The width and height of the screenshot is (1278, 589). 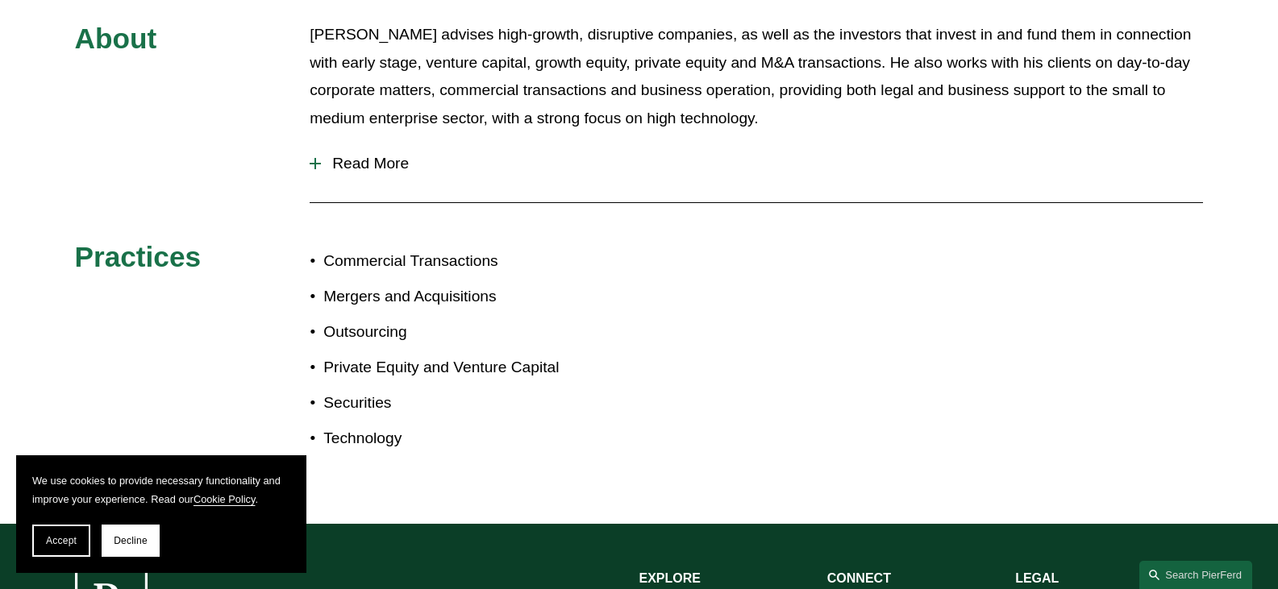 I want to click on span: Practices, so click(x=138, y=256).